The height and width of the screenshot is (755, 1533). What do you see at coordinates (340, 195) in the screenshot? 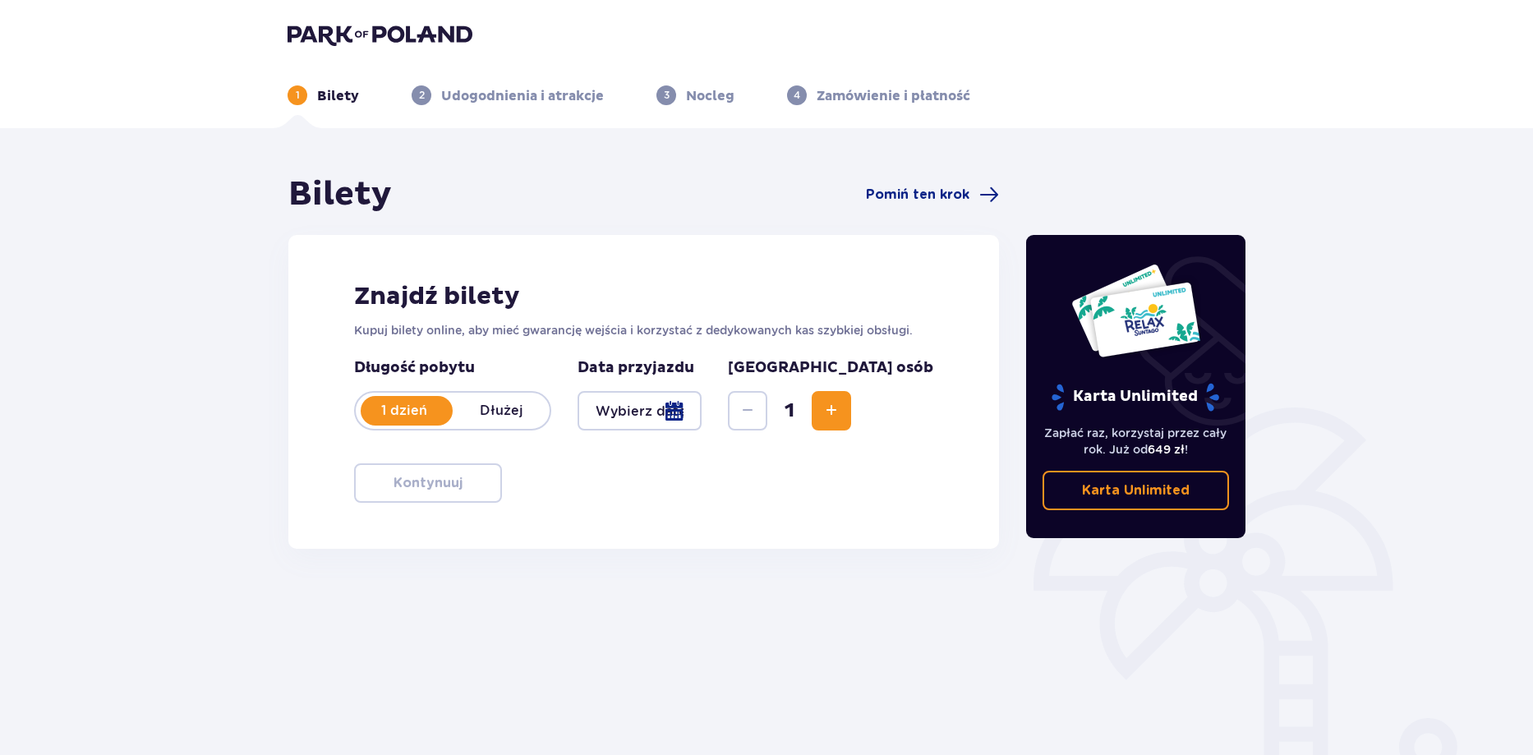
I see `h1: Bilety` at bounding box center [340, 195].